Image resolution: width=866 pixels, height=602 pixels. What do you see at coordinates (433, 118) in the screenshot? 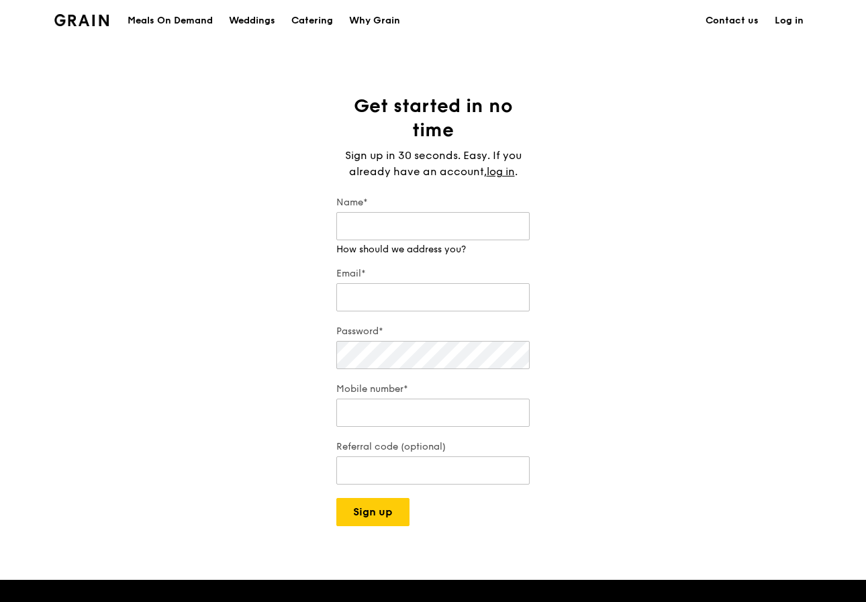
I see `h1: Get started in no time` at bounding box center [433, 118].